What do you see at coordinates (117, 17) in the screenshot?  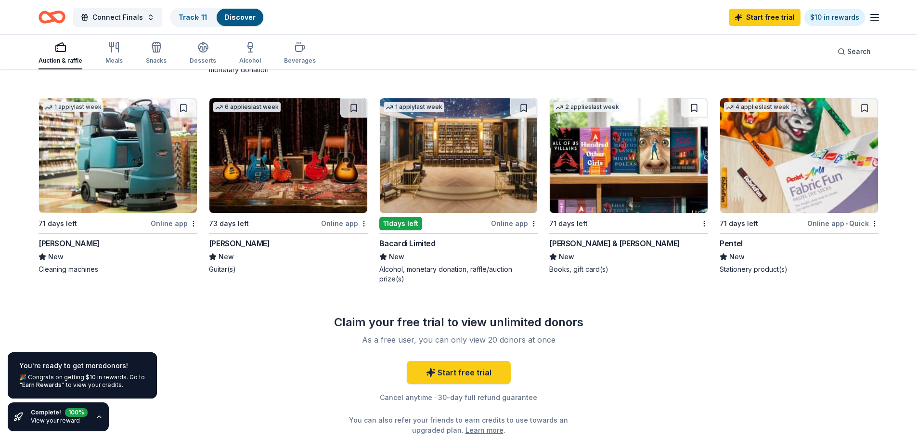 I see `button: Connect Finals` at bounding box center [117, 17].